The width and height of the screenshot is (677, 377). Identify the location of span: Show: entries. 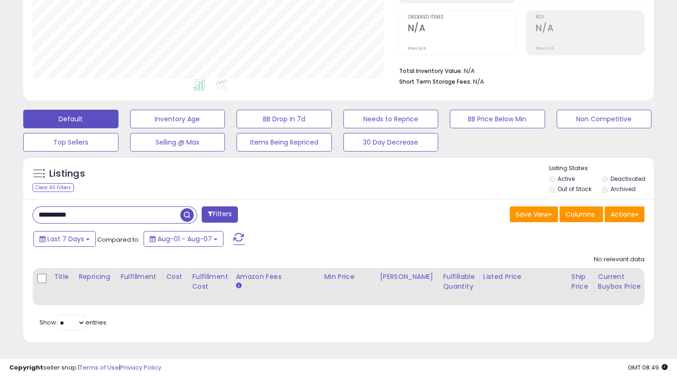
(73, 322).